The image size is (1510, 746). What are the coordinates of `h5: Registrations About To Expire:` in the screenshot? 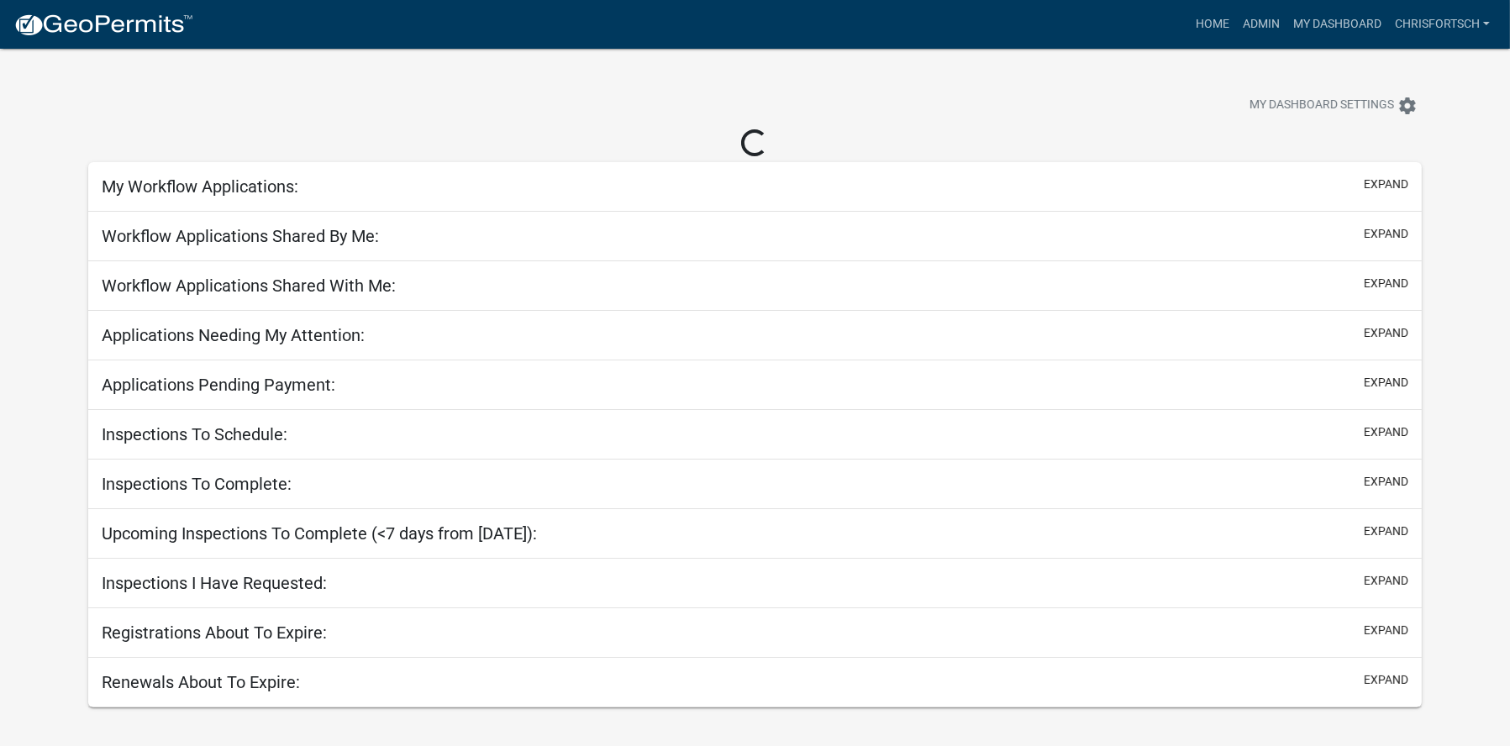 It's located at (214, 633).